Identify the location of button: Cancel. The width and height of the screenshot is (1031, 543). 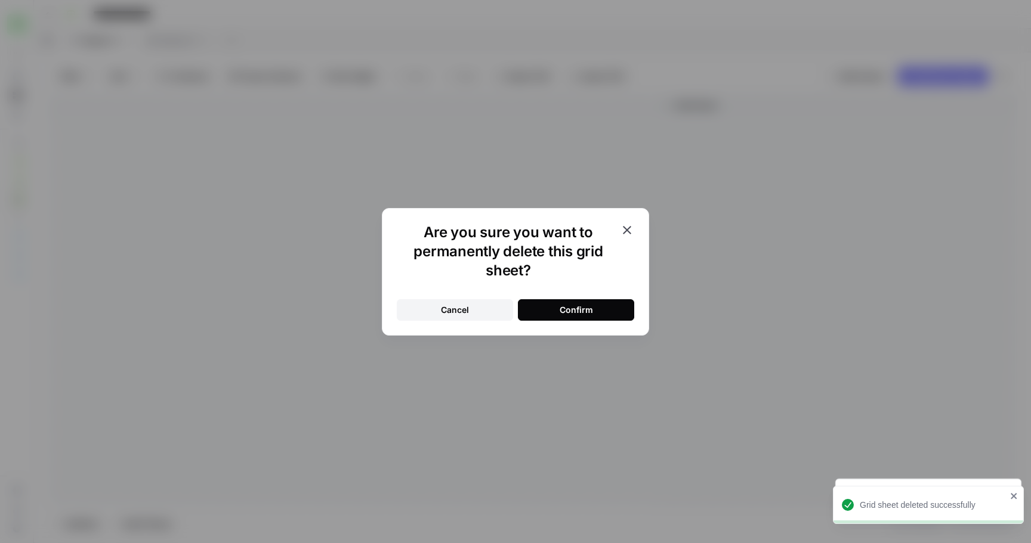
(455, 310).